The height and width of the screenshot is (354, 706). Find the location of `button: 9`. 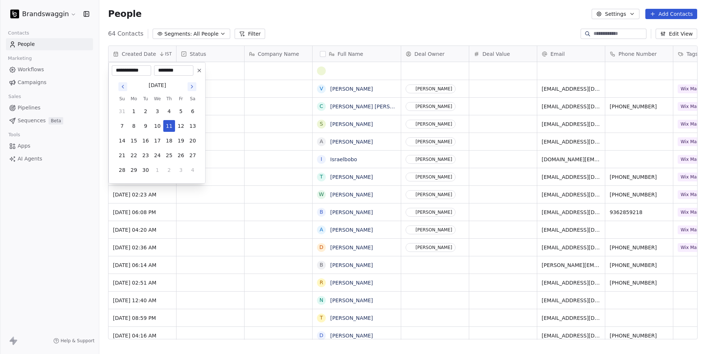

button: 9 is located at coordinates (146, 126).